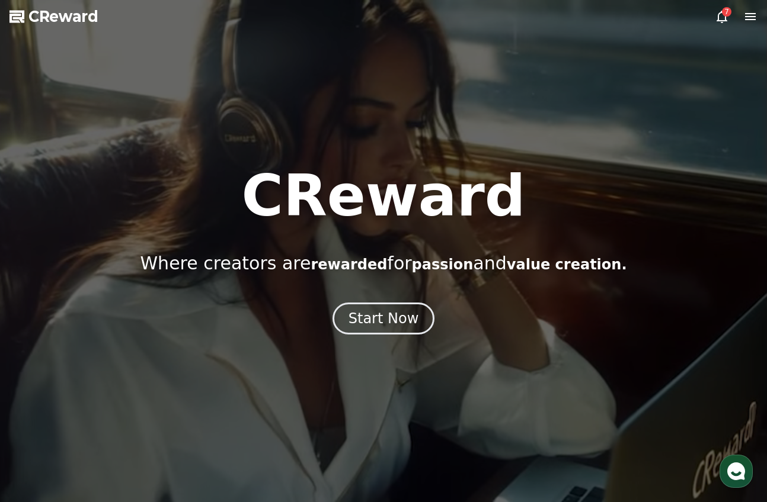 The height and width of the screenshot is (502, 767). I want to click on span: CReward, so click(63, 17).